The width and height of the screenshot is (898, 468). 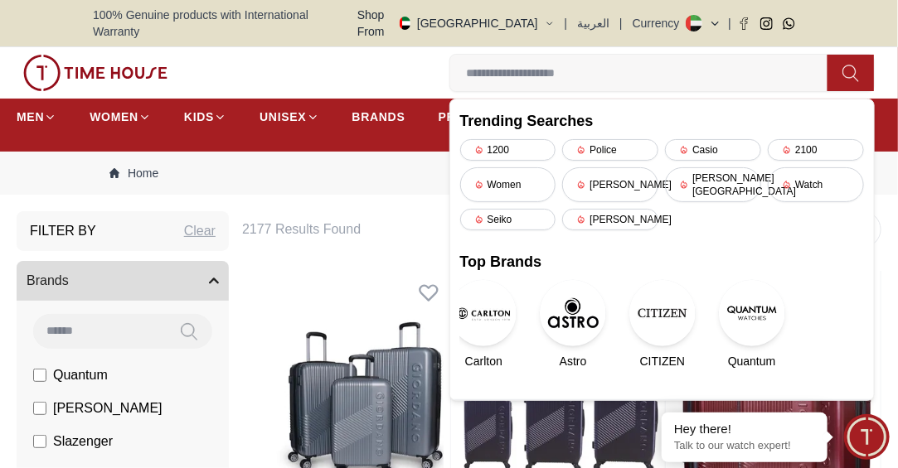 What do you see at coordinates (123, 281) in the screenshot?
I see `button: Brands` at bounding box center [123, 281].